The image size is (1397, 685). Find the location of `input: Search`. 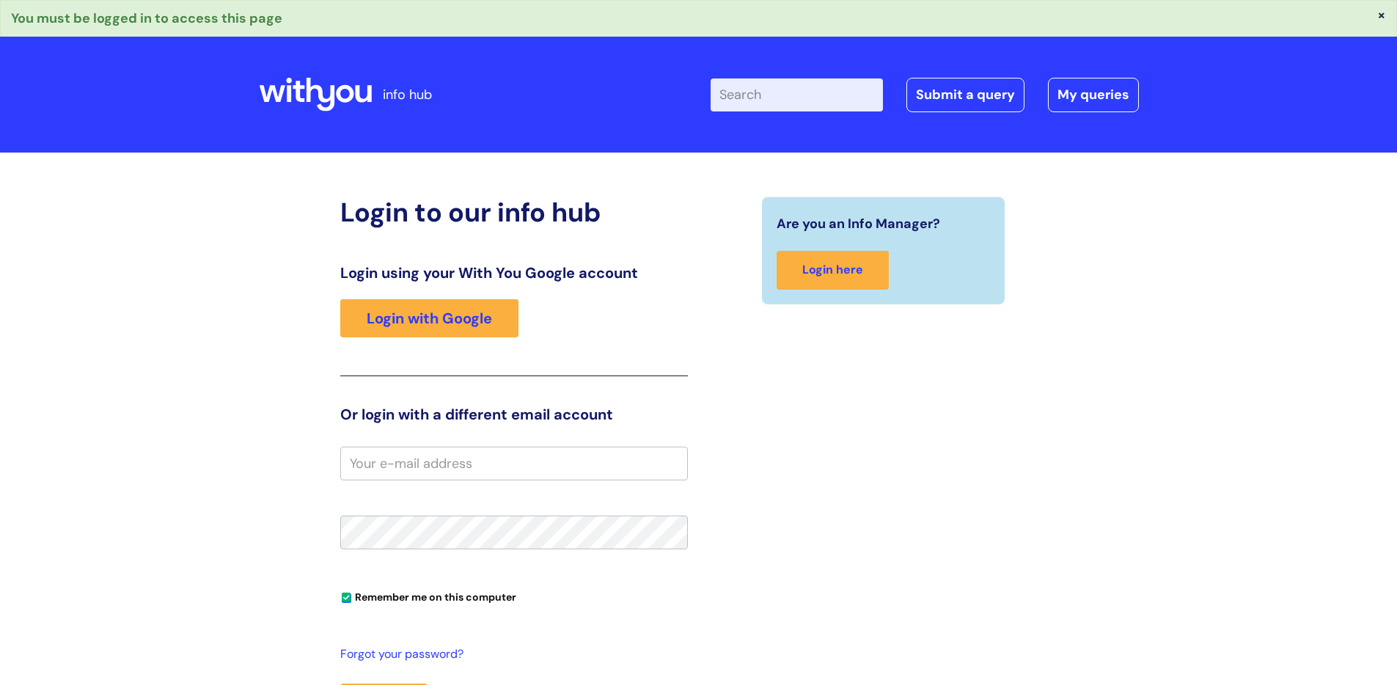

input: Search is located at coordinates (796, 95).